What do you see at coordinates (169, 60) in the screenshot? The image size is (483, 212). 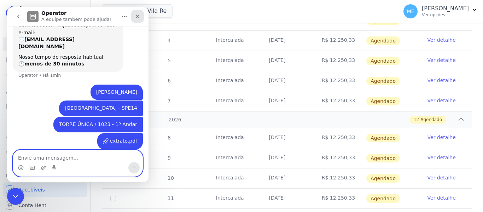 I see `span: 5` at bounding box center [169, 60].